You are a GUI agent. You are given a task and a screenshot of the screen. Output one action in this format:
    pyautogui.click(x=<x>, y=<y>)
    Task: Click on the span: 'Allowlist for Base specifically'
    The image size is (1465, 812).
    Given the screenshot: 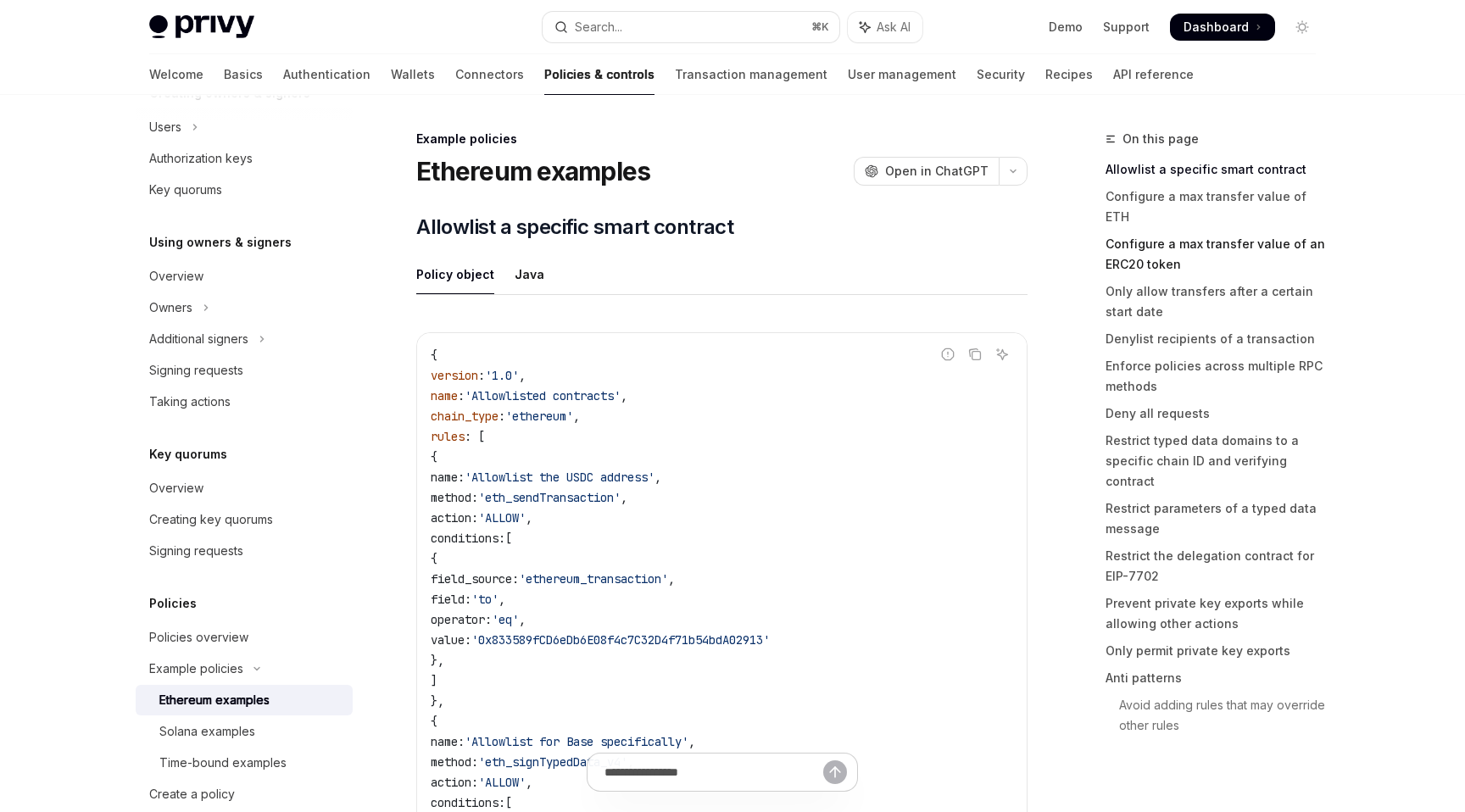 What is the action you would take?
    pyautogui.click(x=577, y=742)
    